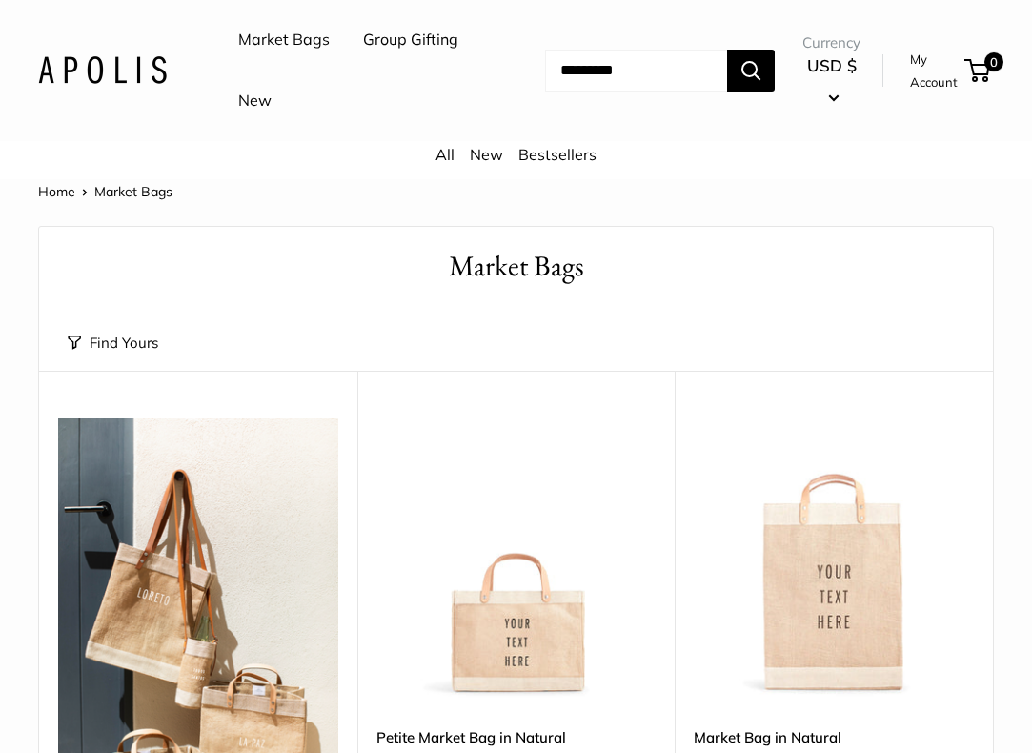 This screenshot has width=1032, height=753. What do you see at coordinates (445, 154) in the screenshot?
I see `a: All` at bounding box center [445, 154].